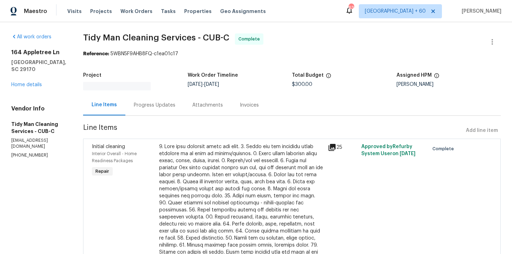 This screenshot has width=512, height=254. What do you see at coordinates (39, 128) in the screenshot?
I see `h5: Tidy Man Cleaning Services - CUB-C` at bounding box center [39, 128].